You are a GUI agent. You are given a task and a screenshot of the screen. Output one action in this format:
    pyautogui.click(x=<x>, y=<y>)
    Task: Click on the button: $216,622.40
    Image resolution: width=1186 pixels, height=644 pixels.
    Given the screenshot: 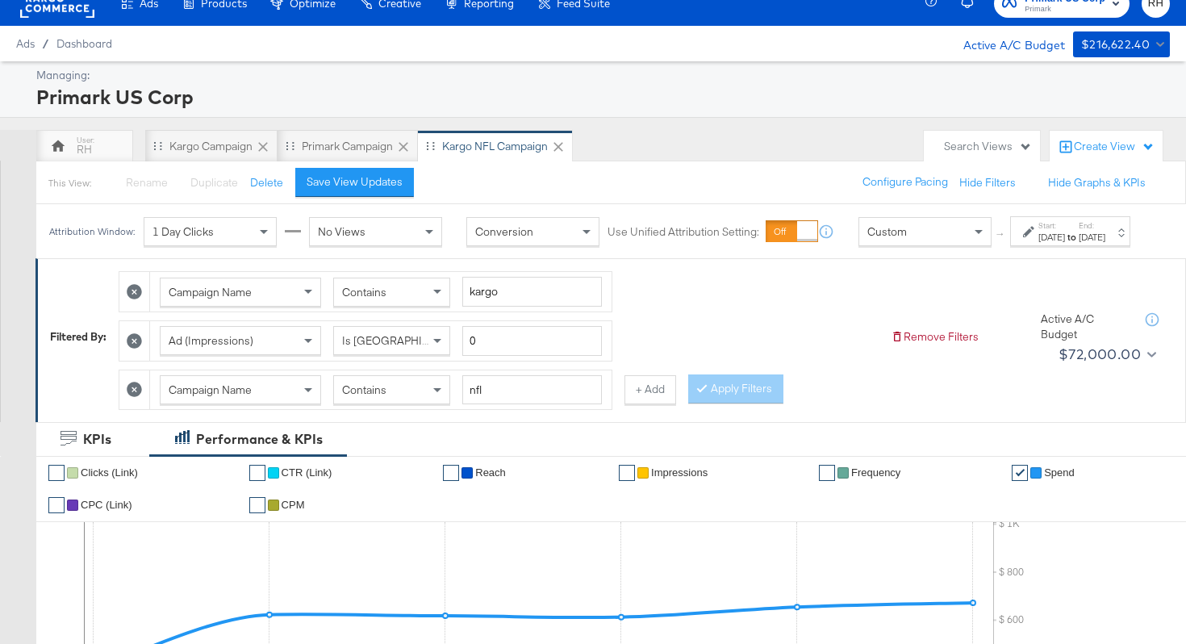 What is the action you would take?
    pyautogui.click(x=1122, y=44)
    